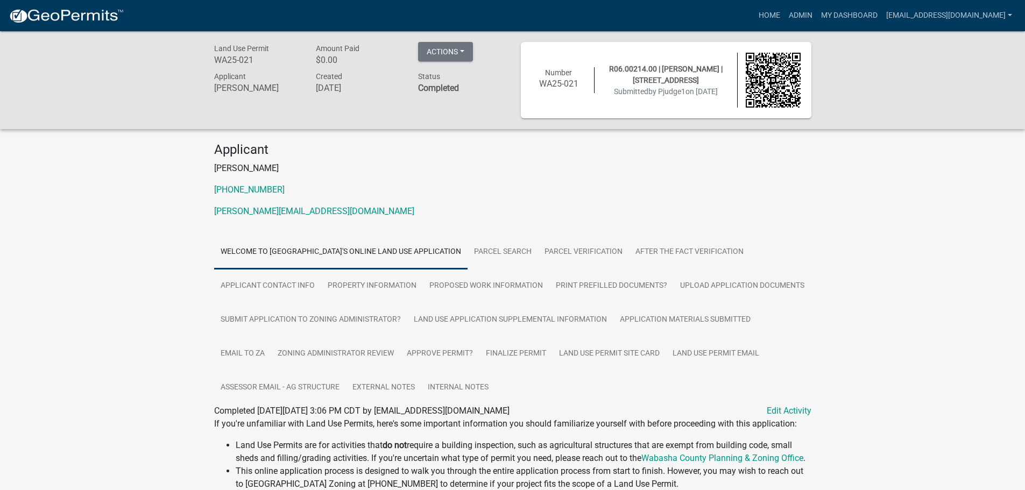  What do you see at coordinates (558, 73) in the screenshot?
I see `span: Number` at bounding box center [558, 73].